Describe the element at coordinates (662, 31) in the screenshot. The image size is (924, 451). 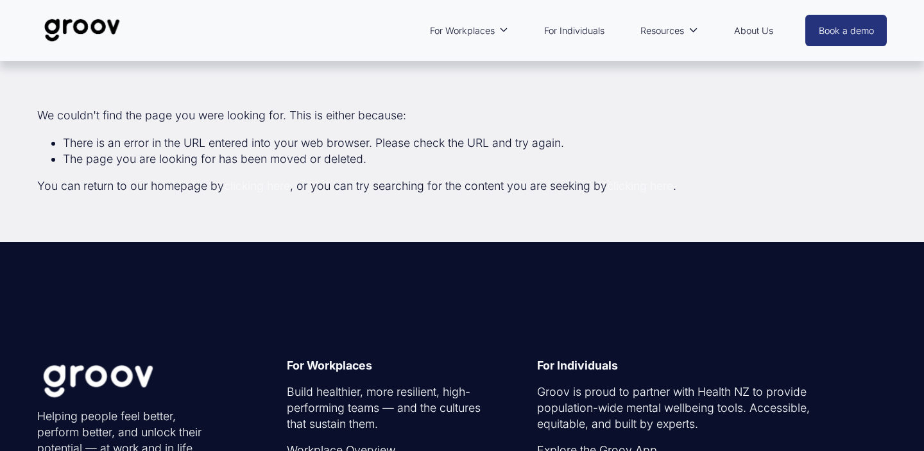
I see `span: Resources` at that location.